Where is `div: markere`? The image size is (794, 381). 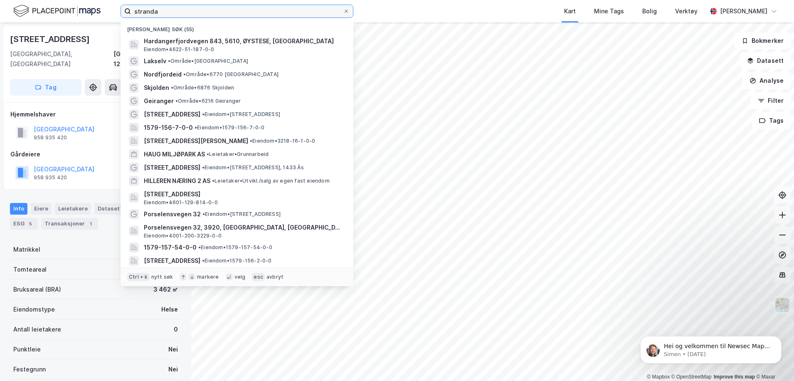 div: markere is located at coordinates (208, 277).